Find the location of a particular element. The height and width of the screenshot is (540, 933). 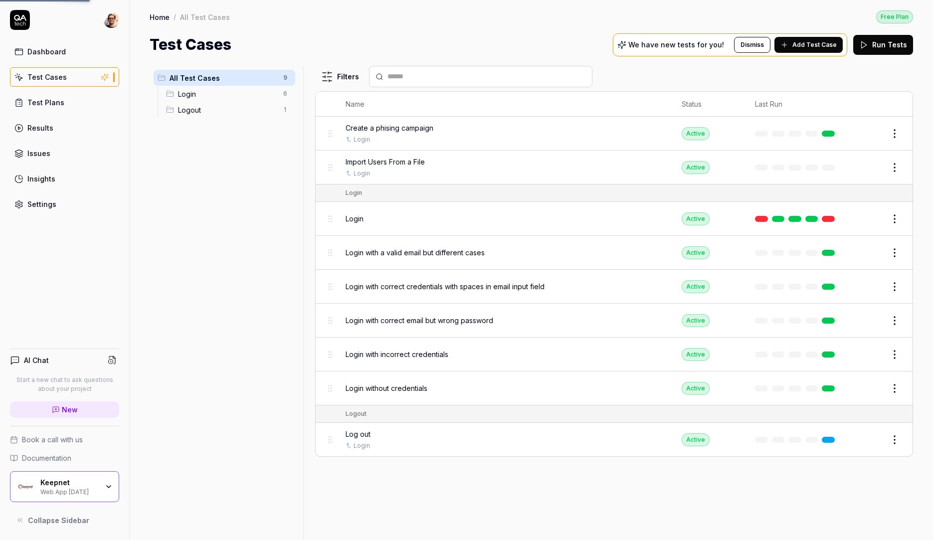

span: New is located at coordinates (70, 410).